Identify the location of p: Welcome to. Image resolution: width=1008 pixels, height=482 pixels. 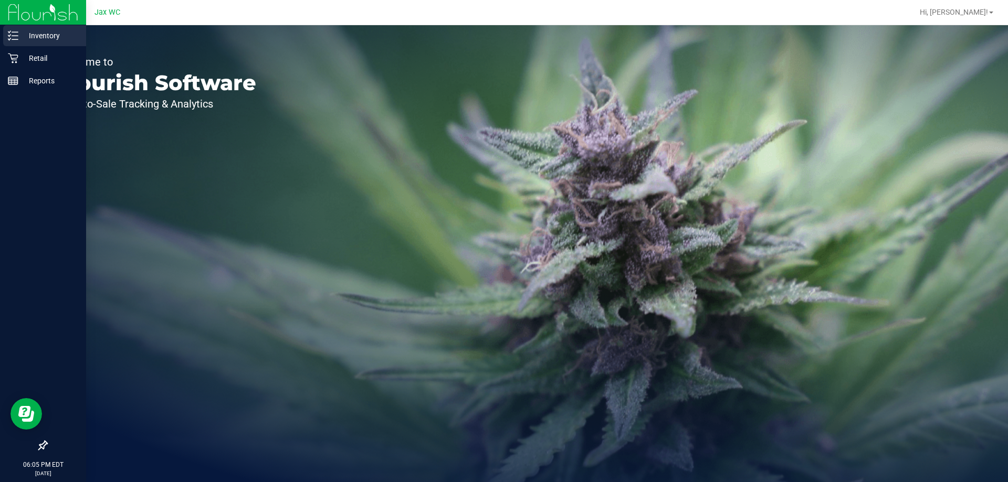
(156, 62).